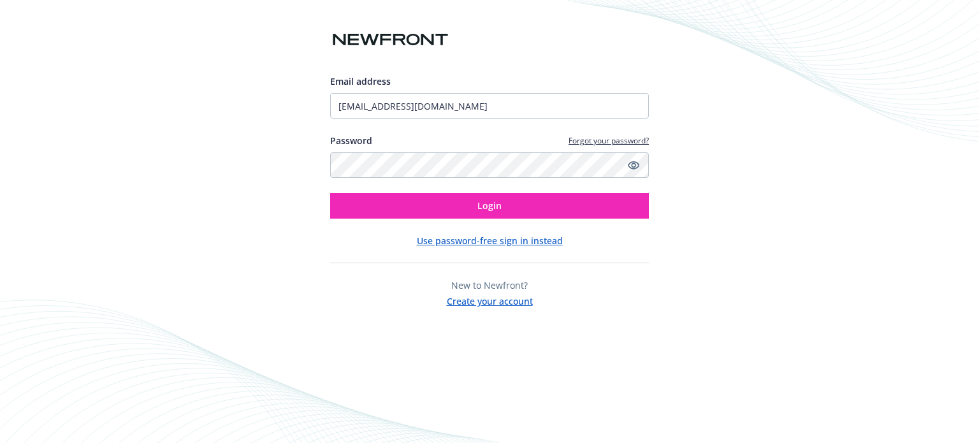 The image size is (979, 443). Describe the element at coordinates (609, 140) in the screenshot. I see `a: Forgot your password?` at that location.